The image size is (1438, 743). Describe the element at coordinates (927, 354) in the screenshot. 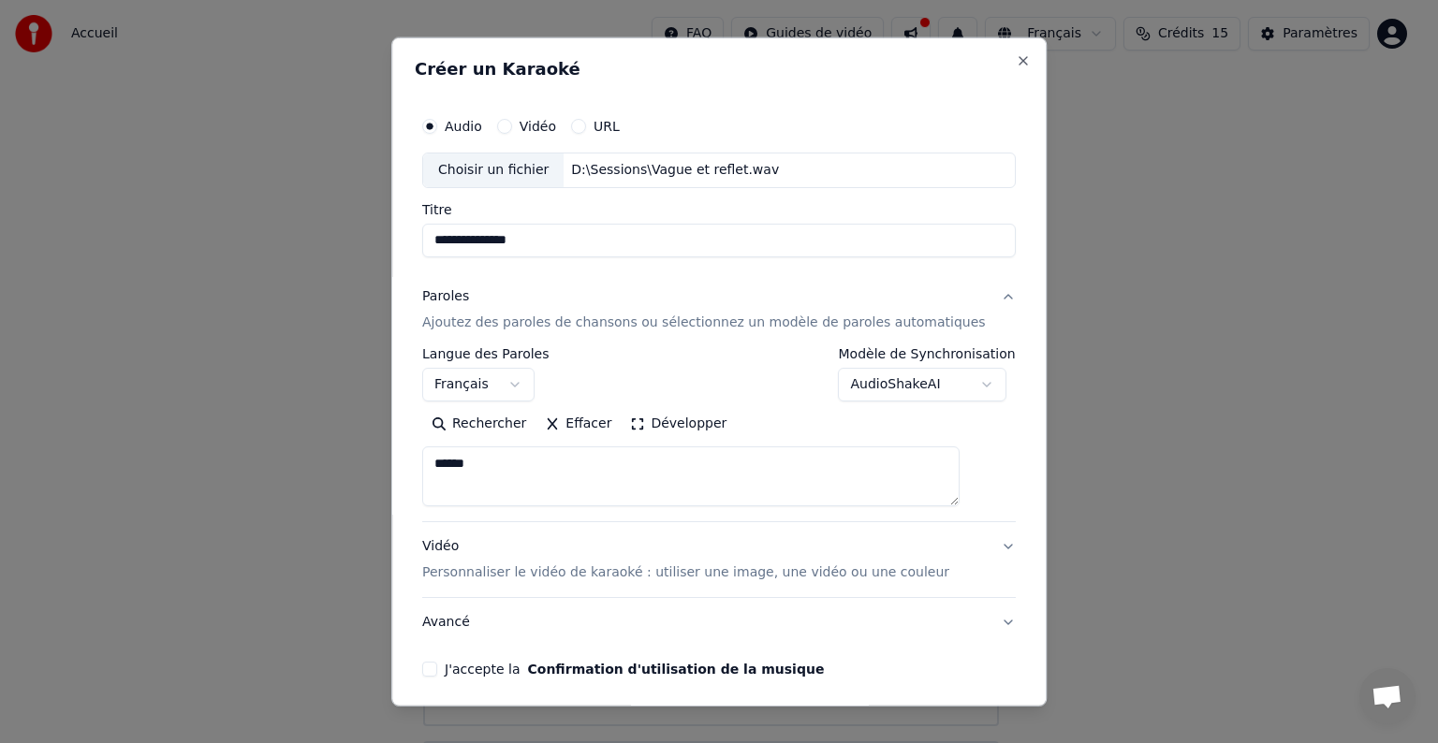

I see `label: Modèle de Synchronisation` at that location.